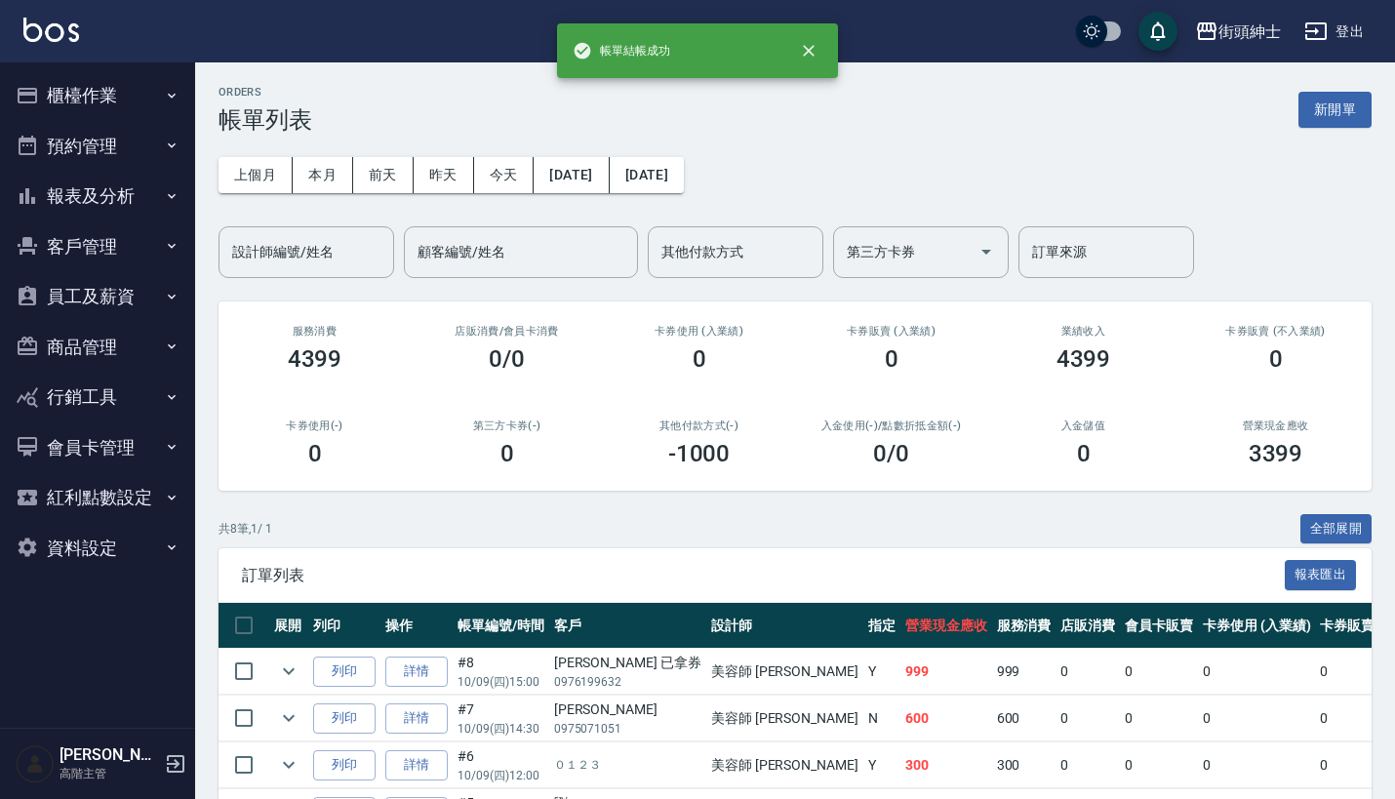 The image size is (1395, 799). I want to click on h2: 卡券販賣 (入業績), so click(890, 331).